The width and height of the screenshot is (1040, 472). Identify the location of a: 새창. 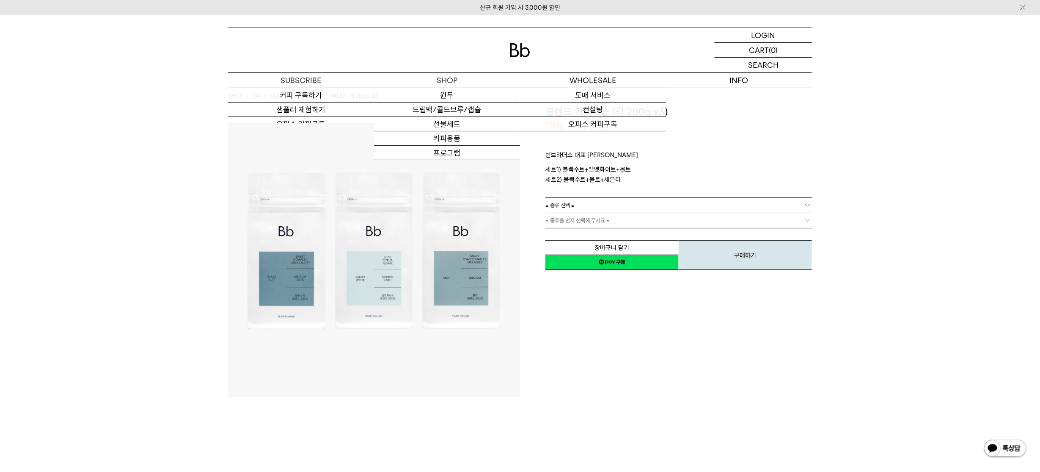
(612, 262).